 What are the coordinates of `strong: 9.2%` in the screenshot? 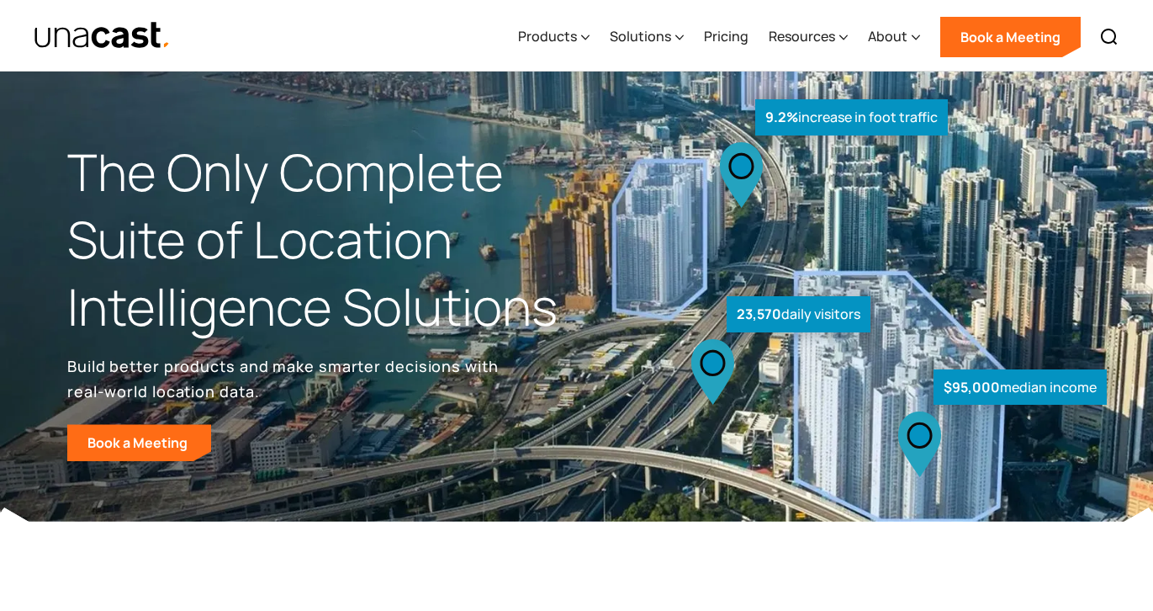 It's located at (782, 117).